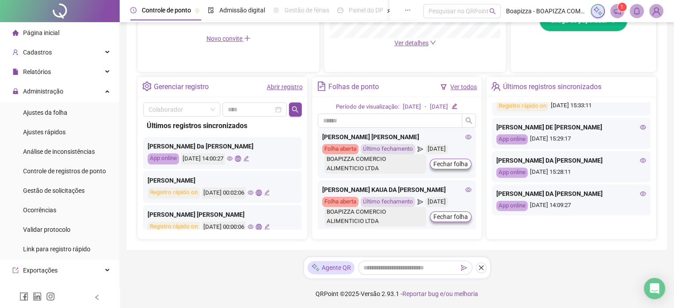  I want to click on span: plus, so click(247, 38).